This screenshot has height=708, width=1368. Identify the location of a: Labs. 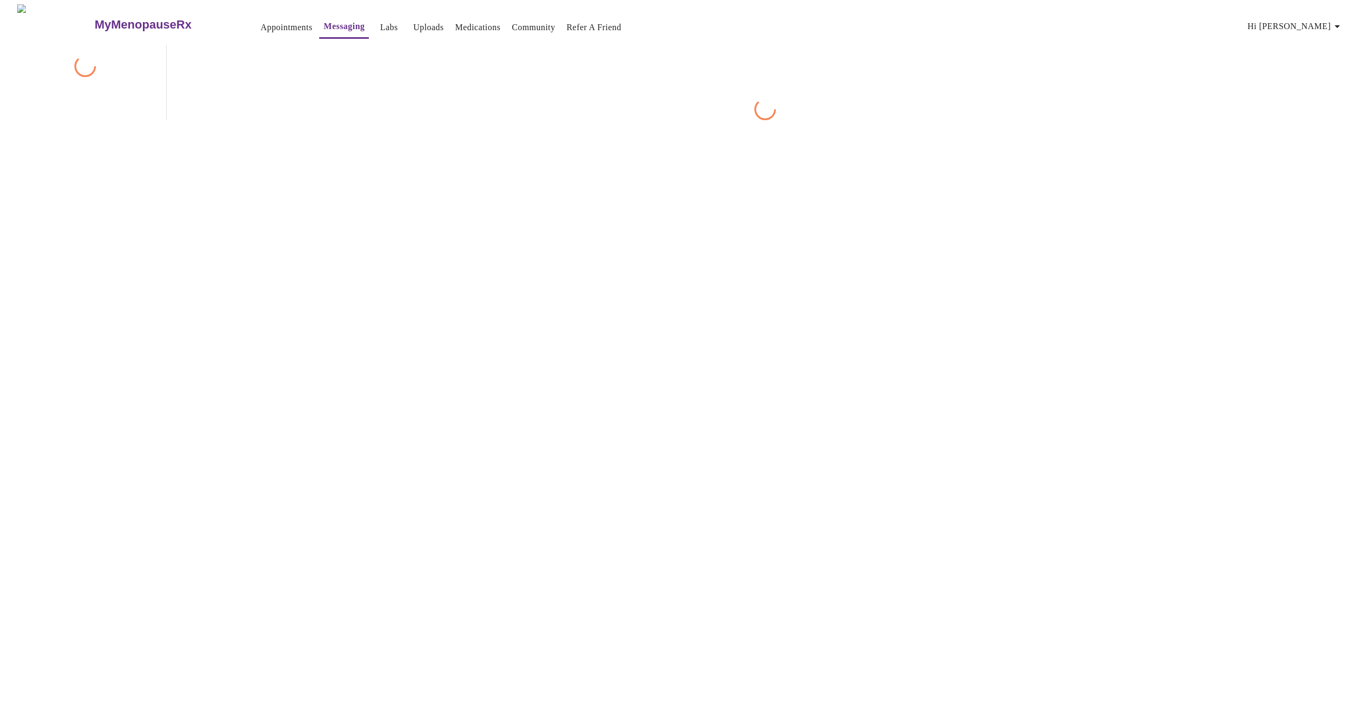
(389, 27).